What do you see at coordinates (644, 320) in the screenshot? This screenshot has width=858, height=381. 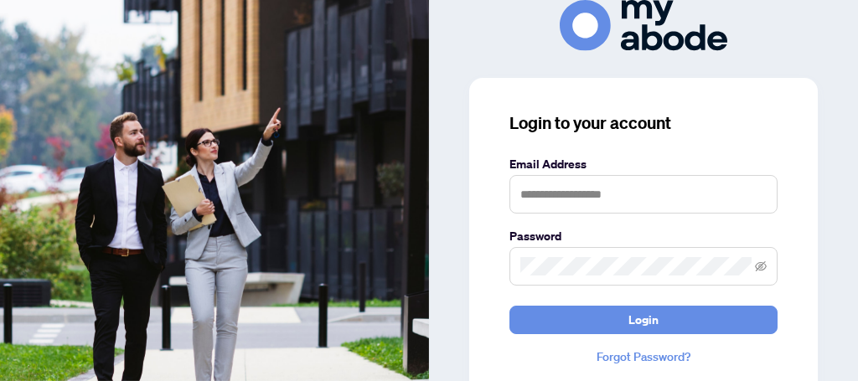 I see `span: Login` at bounding box center [644, 320].